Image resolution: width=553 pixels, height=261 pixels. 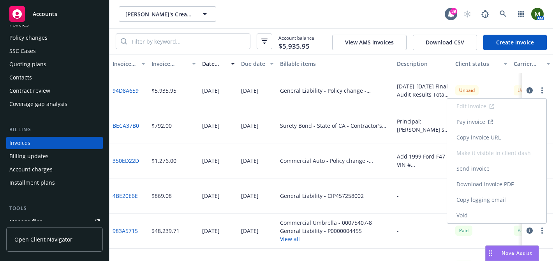 I want to click on a: Contacts, so click(x=55, y=78).